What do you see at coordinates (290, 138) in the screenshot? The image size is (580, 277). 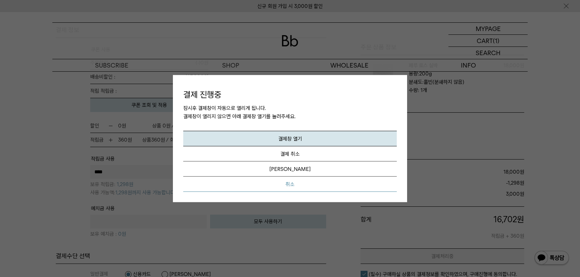 I see `button: 결제창 열기` at bounding box center [290, 138].